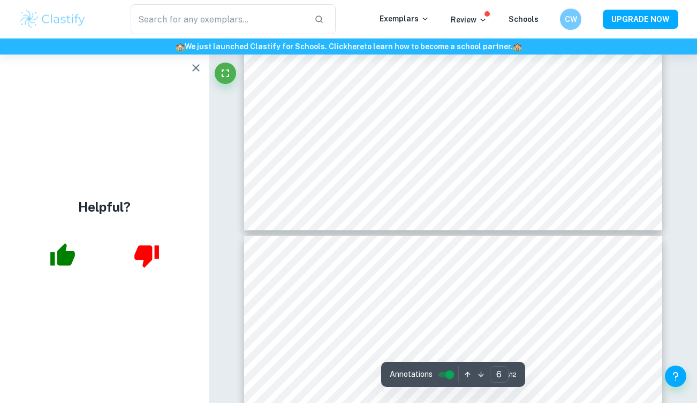 This screenshot has width=697, height=403. Describe the element at coordinates (225, 73) in the screenshot. I see `button: Fullscreen` at that location.